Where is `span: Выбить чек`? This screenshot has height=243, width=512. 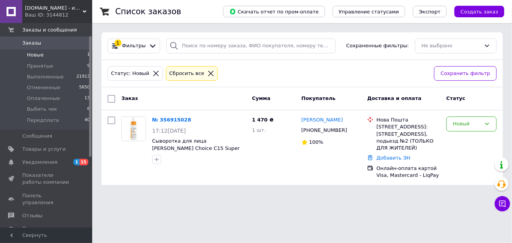
span: Выбить чек is located at coordinates (42, 109).